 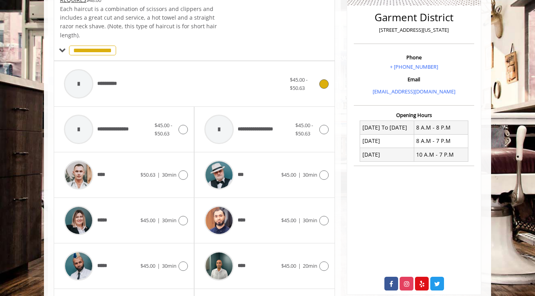 I want to click on h3: Email, so click(x=414, y=79).